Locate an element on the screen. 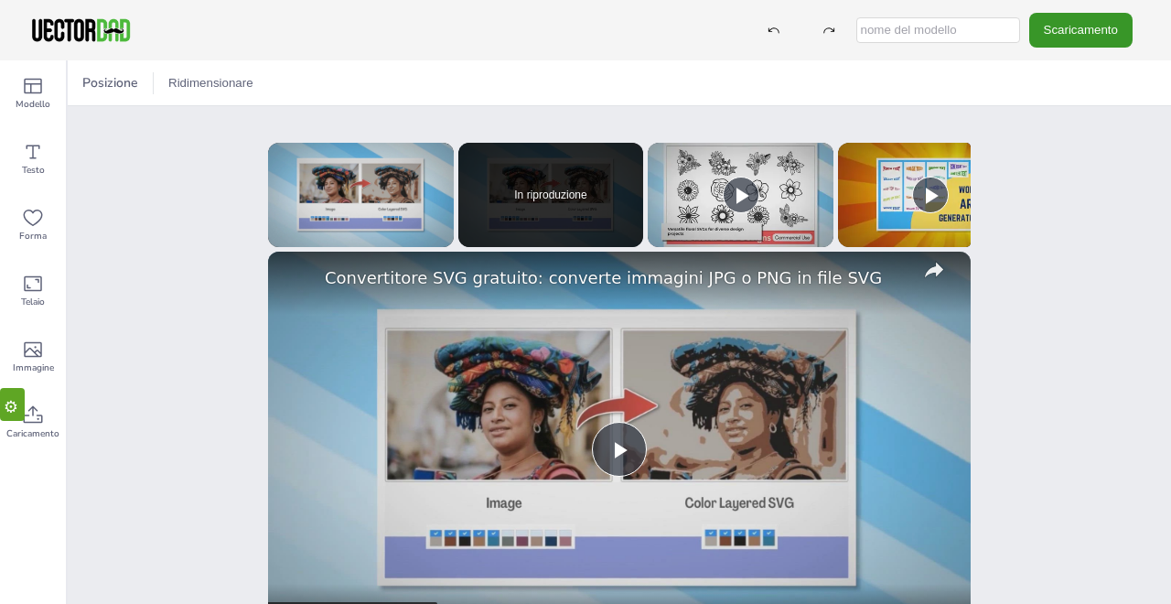 This screenshot has height=604, width=1171. font: Immagine is located at coordinates (33, 368).